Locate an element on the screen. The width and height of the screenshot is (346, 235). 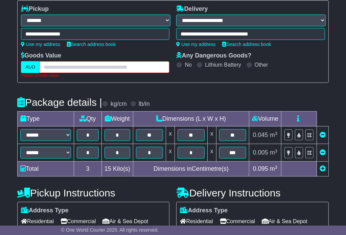
label: kg/cm is located at coordinates (119, 104).